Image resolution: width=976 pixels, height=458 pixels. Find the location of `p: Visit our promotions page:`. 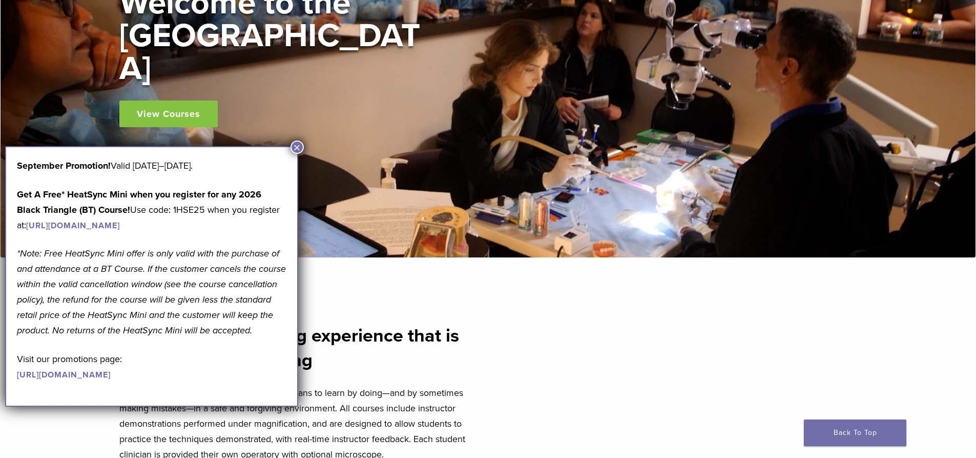

p: Visit our promotions page: is located at coordinates (152, 366).